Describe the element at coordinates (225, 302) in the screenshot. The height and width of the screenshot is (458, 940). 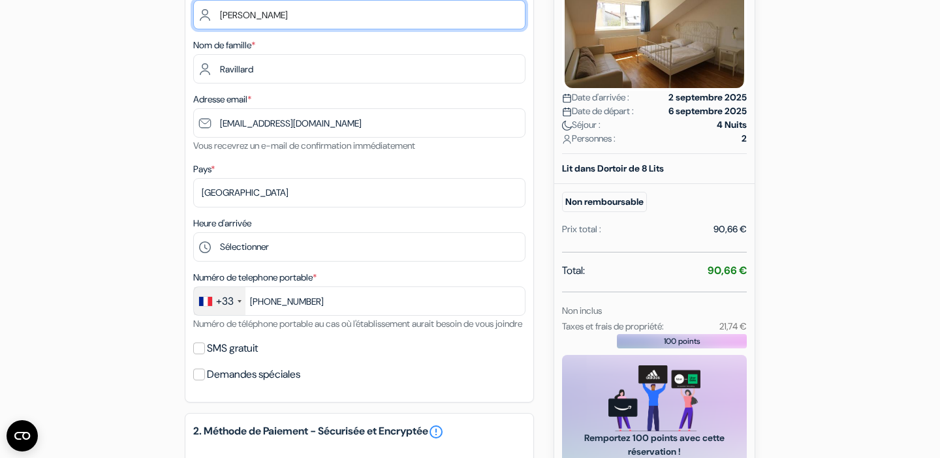
I see `div: +33` at that location.